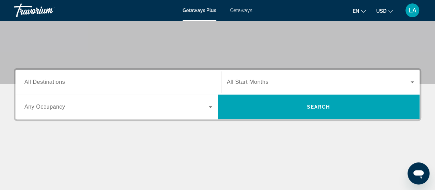 This screenshot has width=435, height=190. Describe the element at coordinates (359, 11) in the screenshot. I see `button: Change language` at that location.